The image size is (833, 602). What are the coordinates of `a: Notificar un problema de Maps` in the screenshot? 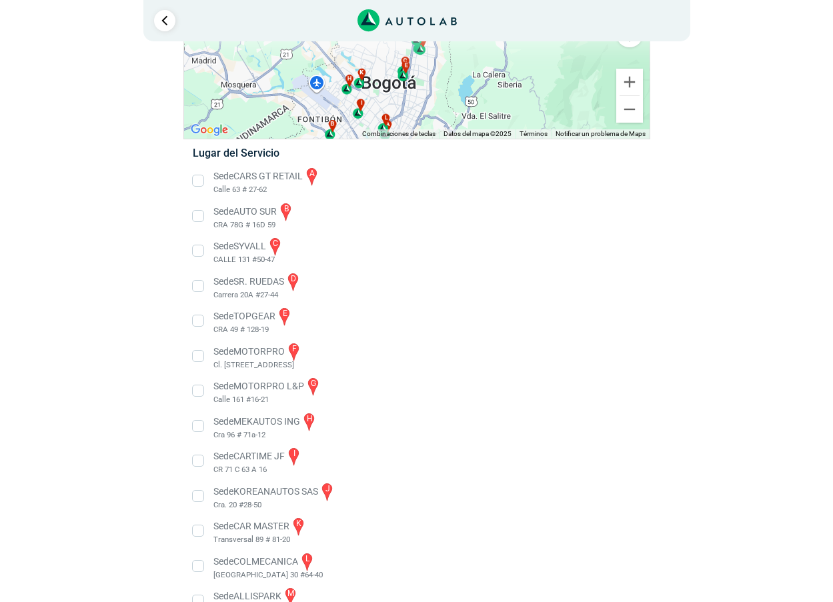 It's located at (600, 133).